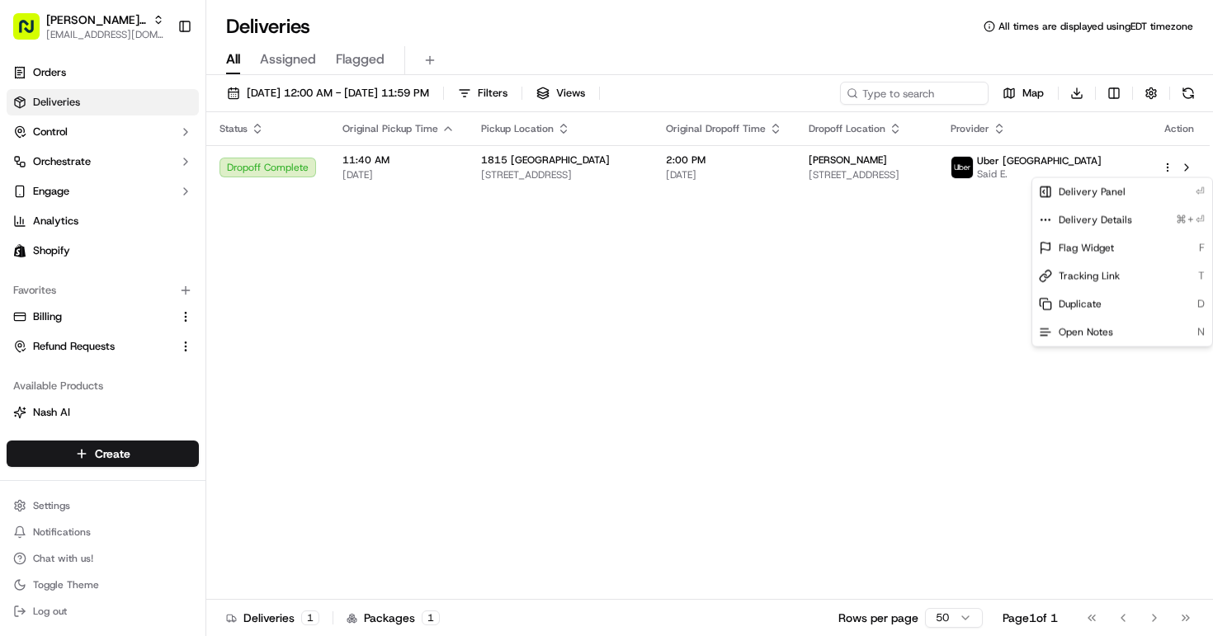 The width and height of the screenshot is (1213, 636). What do you see at coordinates (1201, 304) in the screenshot?
I see `span: D` at bounding box center [1201, 304].